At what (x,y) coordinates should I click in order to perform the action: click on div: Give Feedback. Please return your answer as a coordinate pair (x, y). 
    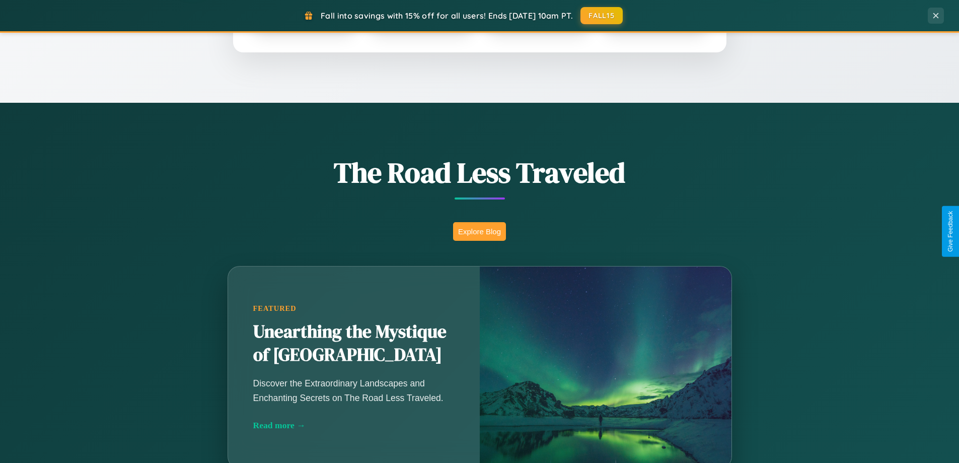
    Looking at the image, I should click on (951, 231).